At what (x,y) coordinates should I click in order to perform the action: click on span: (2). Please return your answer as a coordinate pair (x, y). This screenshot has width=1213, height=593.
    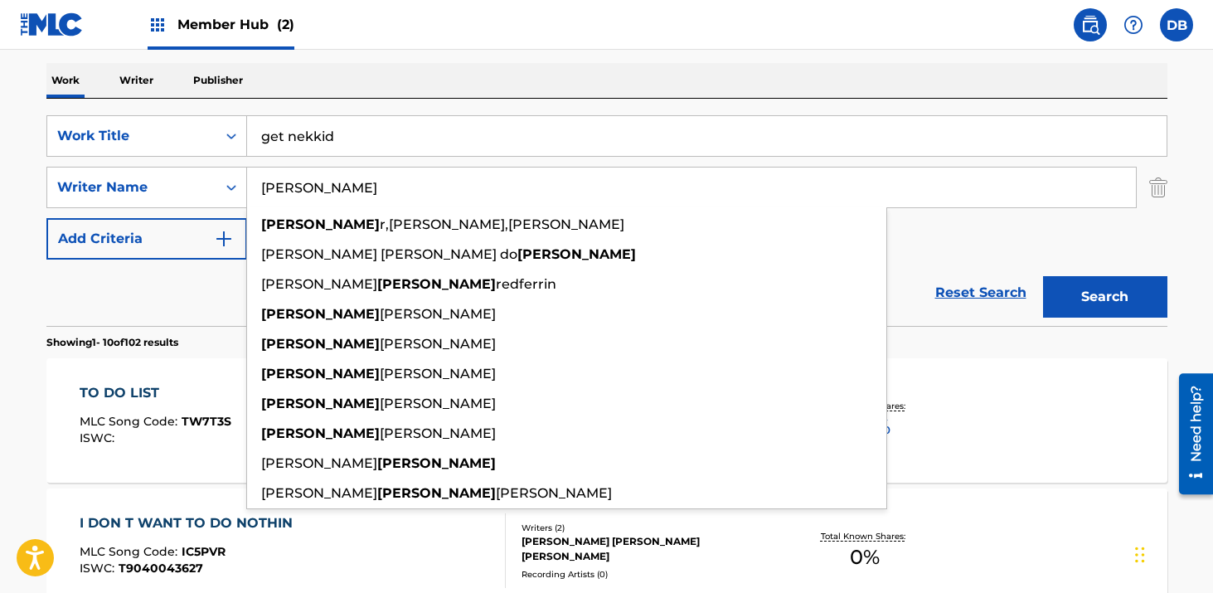
    Looking at the image, I should click on (285, 24).